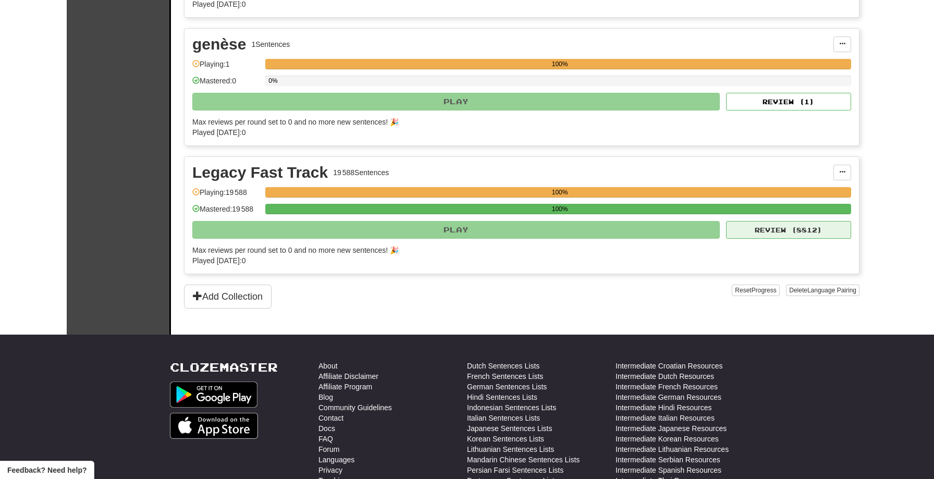 This screenshot has height=479, width=934. I want to click on a: Dutch Sentences Lists, so click(503, 366).